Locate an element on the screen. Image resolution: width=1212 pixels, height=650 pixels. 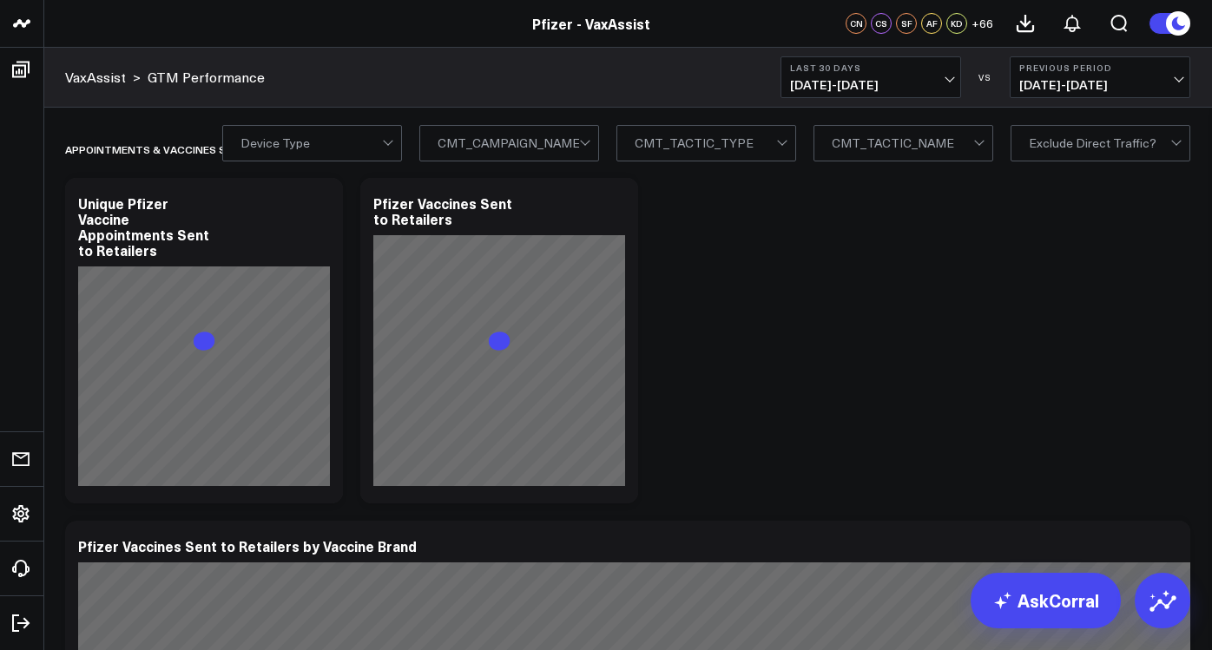
div: CS is located at coordinates (881, 23).